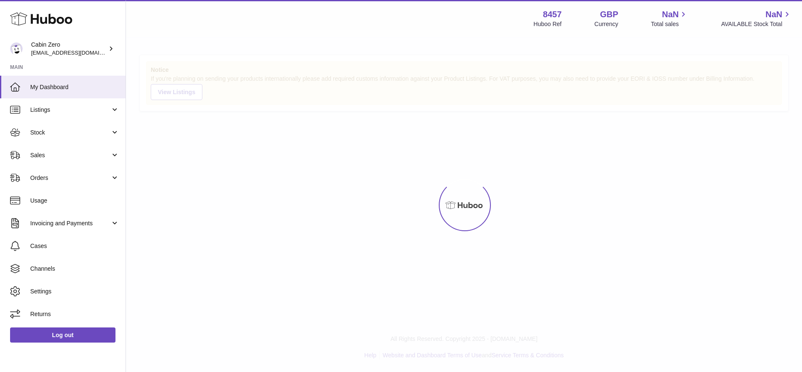 This screenshot has width=802, height=372. Describe the element at coordinates (670, 18) in the screenshot. I see `a: NaN Total sales` at that location.